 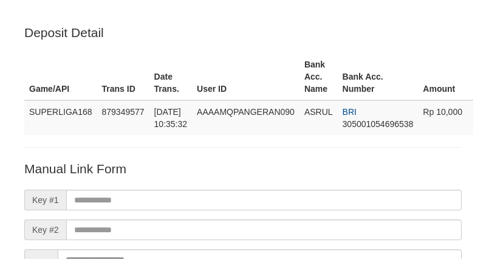 I want to click on th: Game/API, so click(x=61, y=77).